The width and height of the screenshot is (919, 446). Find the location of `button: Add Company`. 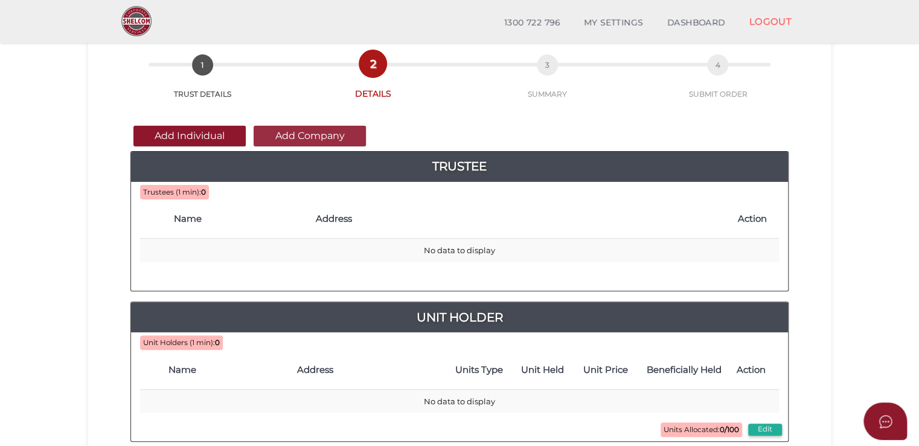

button: Add Company is located at coordinates (310, 136).